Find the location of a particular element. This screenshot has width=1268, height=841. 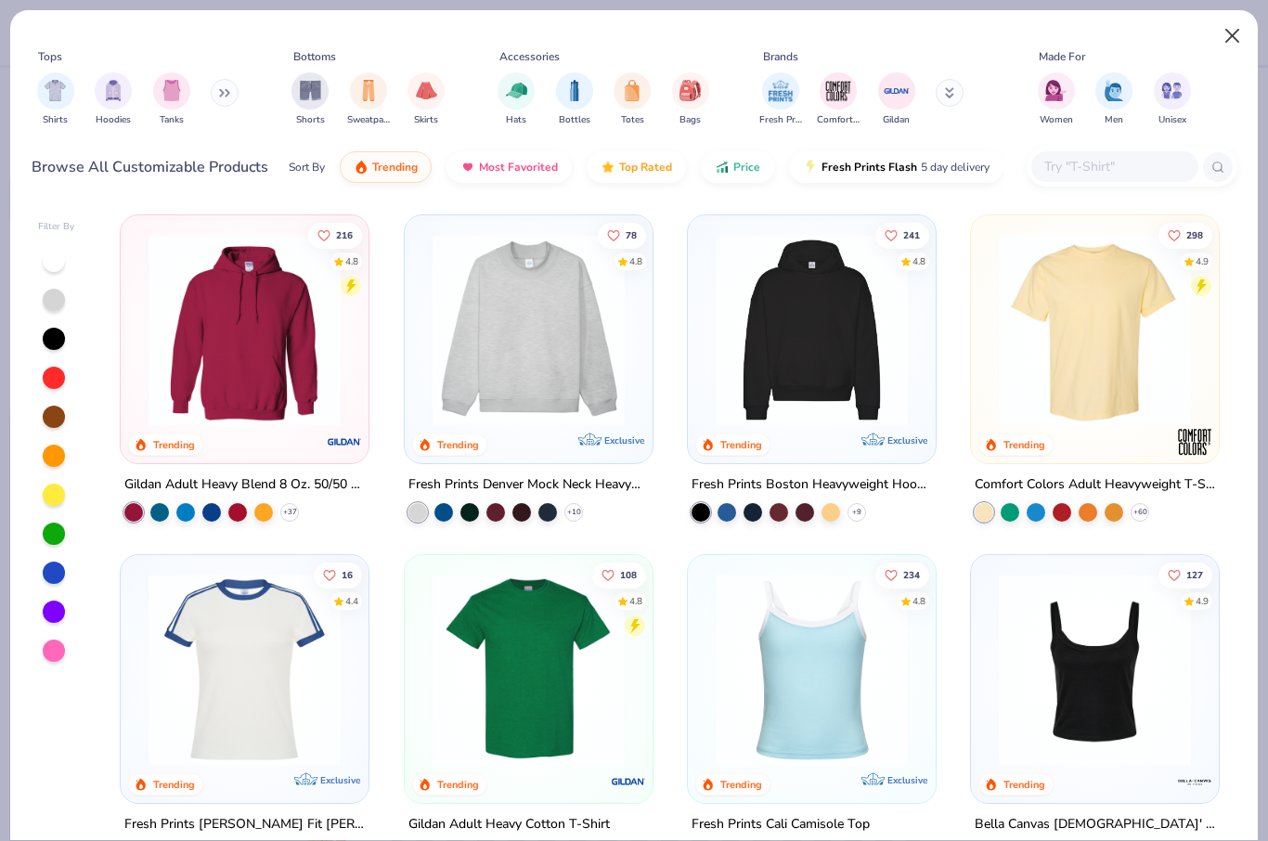

img: Tanks Image is located at coordinates (172, 90).